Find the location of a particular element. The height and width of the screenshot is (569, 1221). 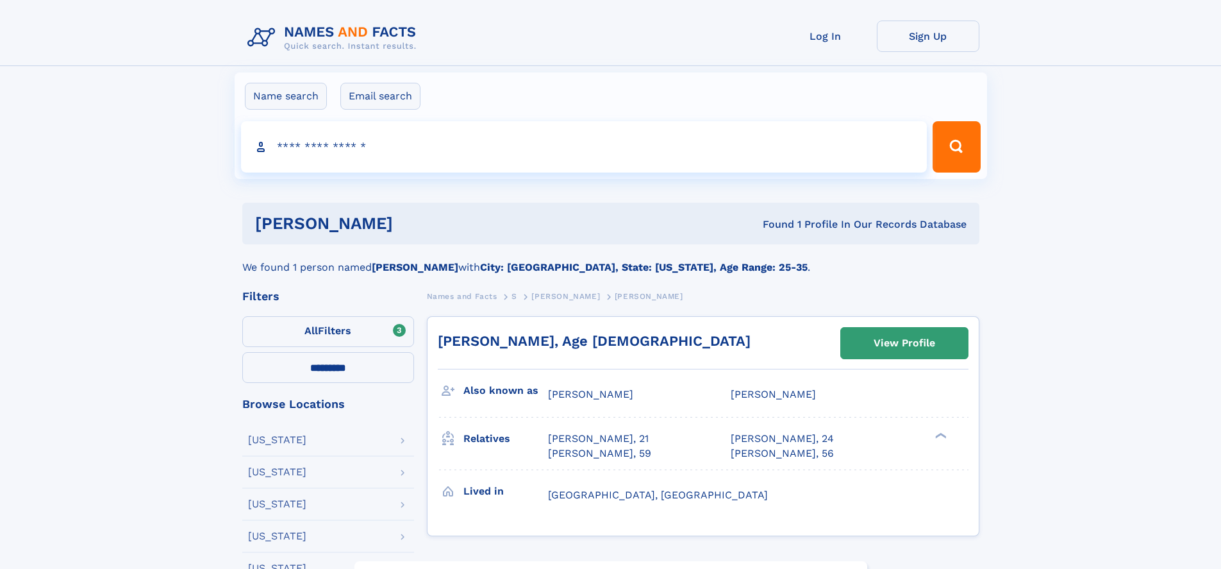

div: Filters is located at coordinates (328, 296).